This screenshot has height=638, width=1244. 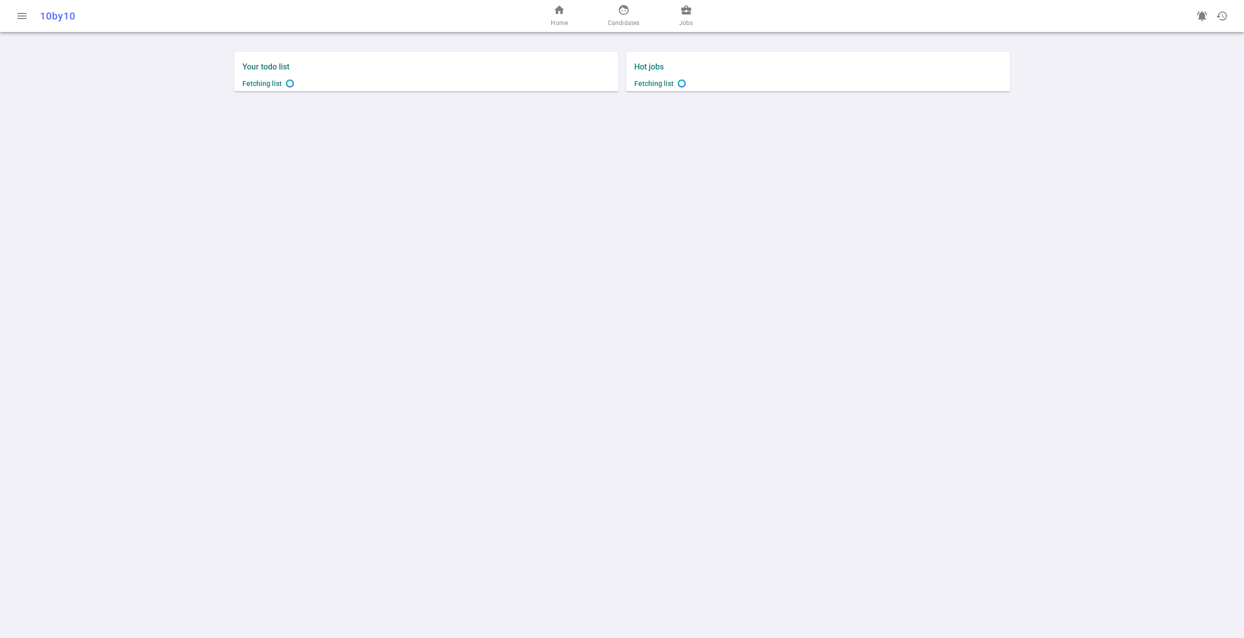 I want to click on span: business_center, so click(x=686, y=10).